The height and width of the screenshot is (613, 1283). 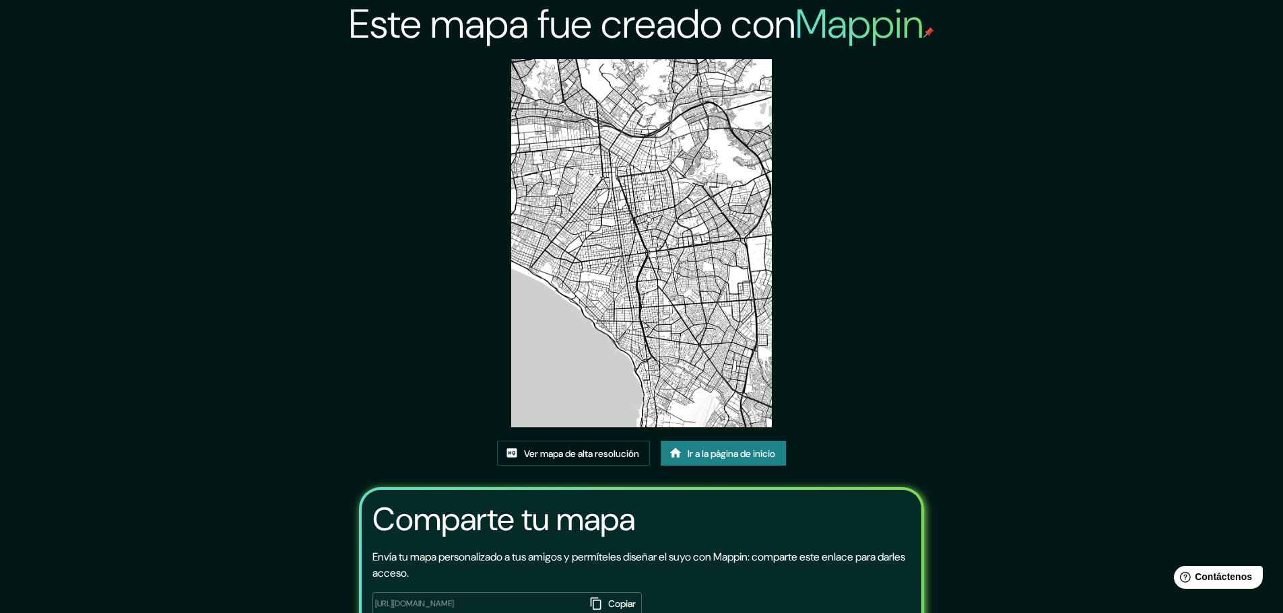 What do you see at coordinates (641, 243) in the screenshot?
I see `img: created-map` at bounding box center [641, 243].